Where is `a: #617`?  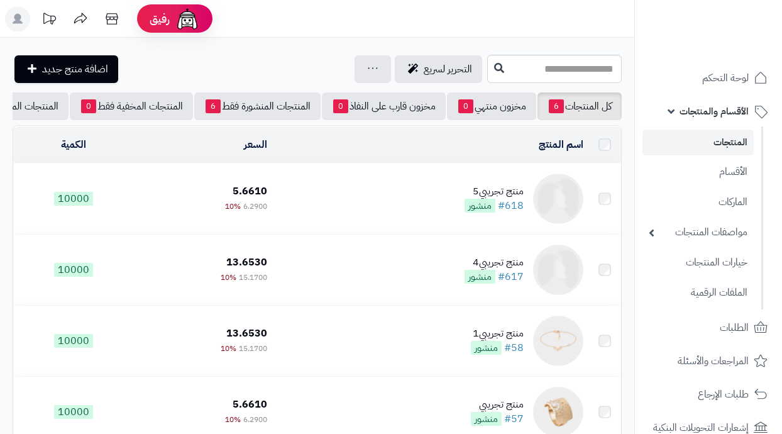 a: #617 is located at coordinates (511, 277).